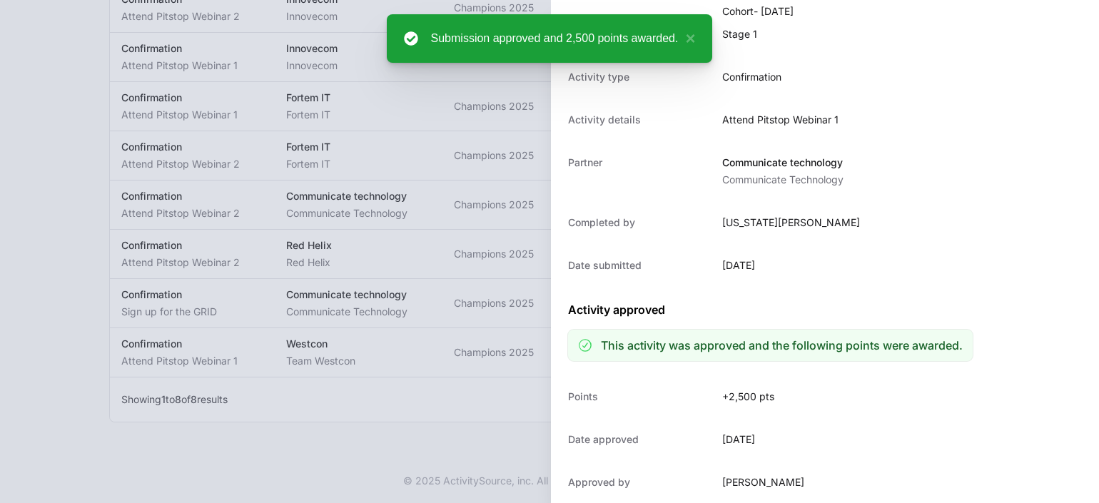 This screenshot has height=503, width=1099. What do you see at coordinates (783, 180) in the screenshot?
I see `p: Communicate Technology` at bounding box center [783, 180].